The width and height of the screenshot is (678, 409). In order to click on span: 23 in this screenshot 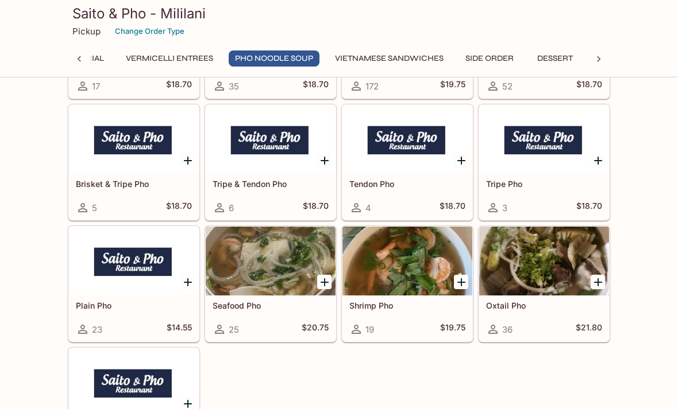, I will do `click(97, 330)`.